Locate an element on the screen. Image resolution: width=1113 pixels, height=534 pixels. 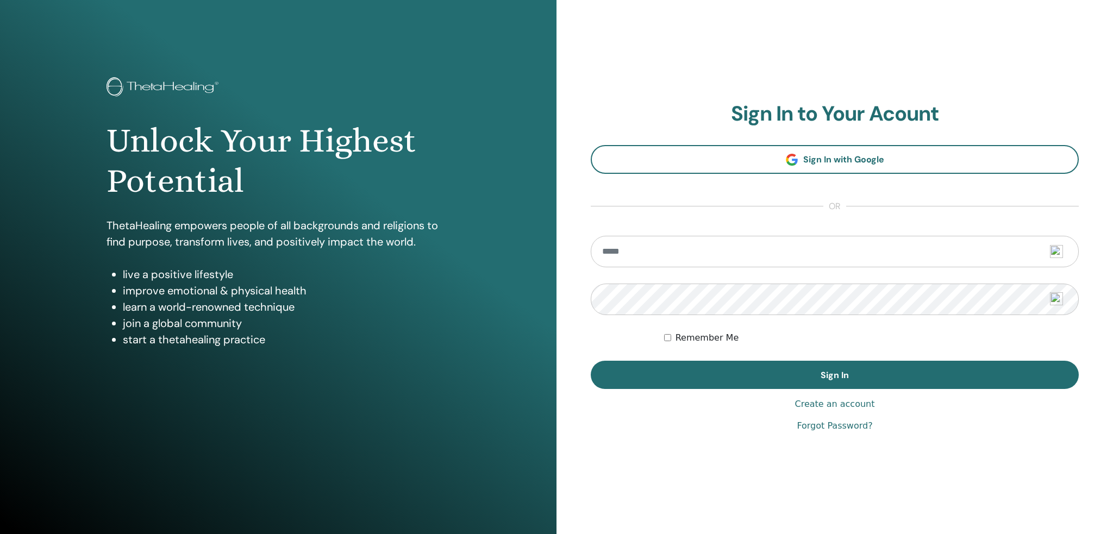
p: ThetaHealing empowers people of all backgrounds and religions to find purpose, transform lives, a... is located at coordinates (278, 234).